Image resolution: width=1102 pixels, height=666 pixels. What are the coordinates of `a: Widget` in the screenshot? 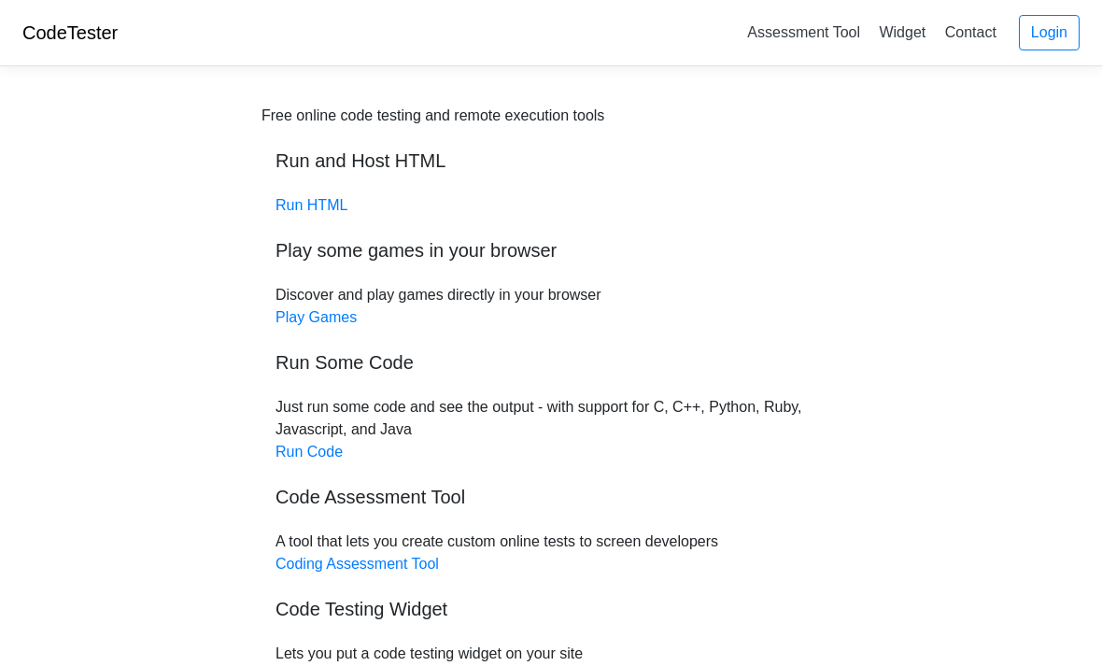 It's located at (902, 32).